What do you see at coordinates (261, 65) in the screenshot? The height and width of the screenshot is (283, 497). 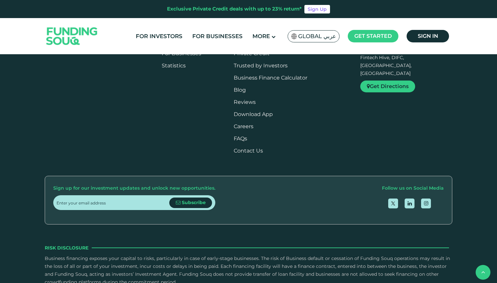 I see `a: Trusted by Investors` at bounding box center [261, 65].